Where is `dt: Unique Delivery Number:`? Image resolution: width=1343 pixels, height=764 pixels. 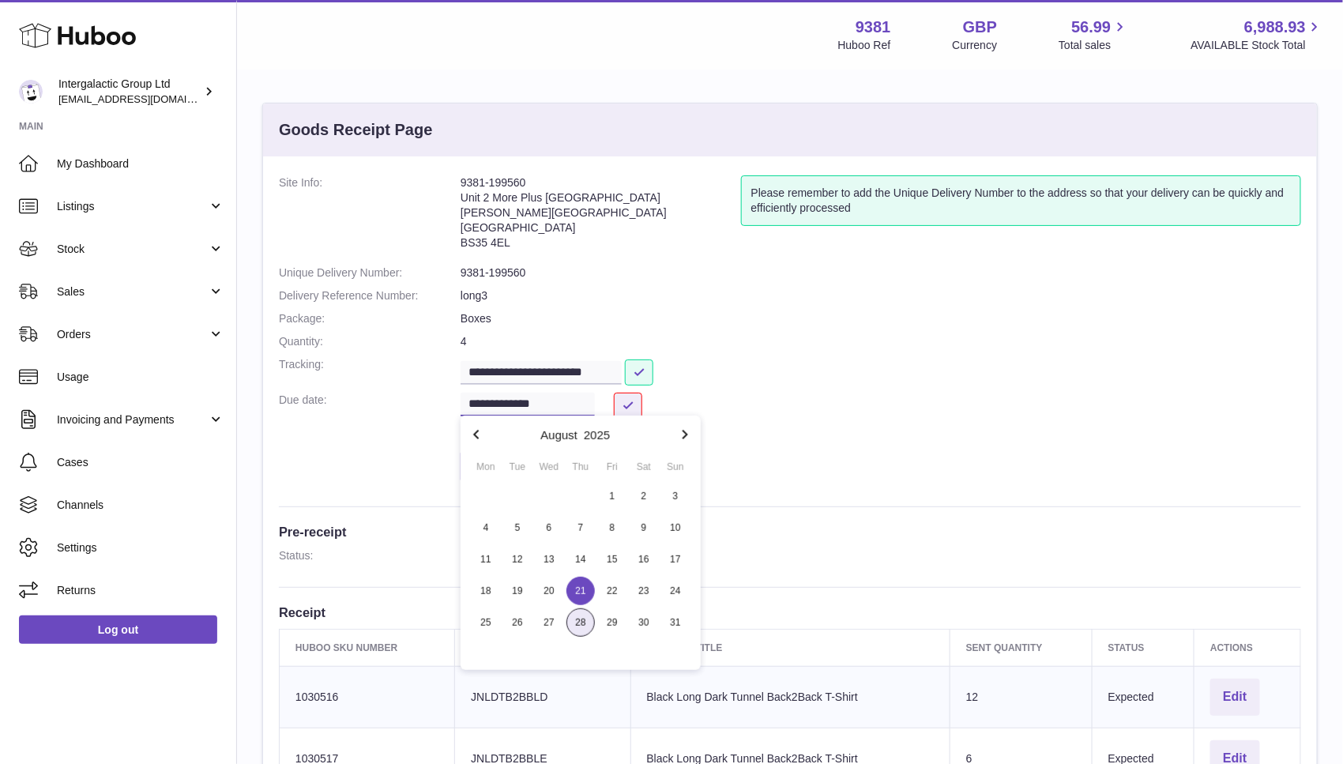
dt: Unique Delivery Number: is located at coordinates (370, 273).